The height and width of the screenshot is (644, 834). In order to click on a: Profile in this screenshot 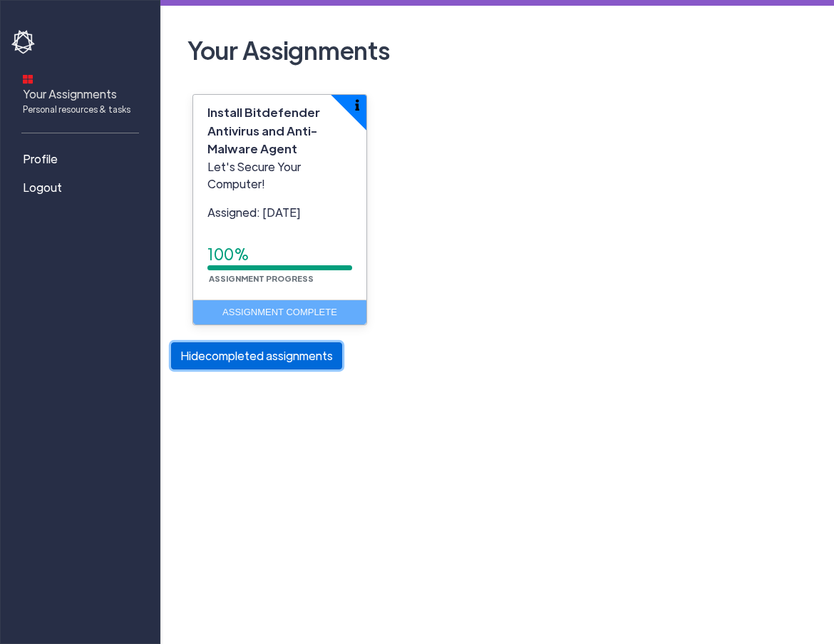, I will do `click(83, 159)`.